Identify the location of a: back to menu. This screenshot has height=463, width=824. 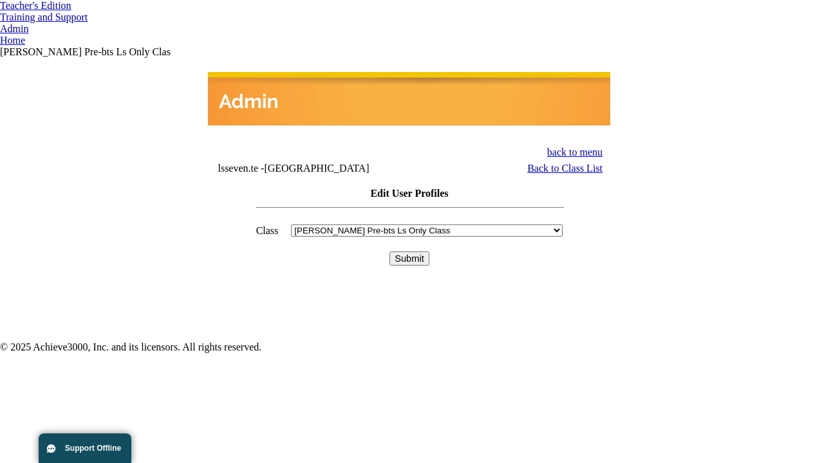
(575, 152).